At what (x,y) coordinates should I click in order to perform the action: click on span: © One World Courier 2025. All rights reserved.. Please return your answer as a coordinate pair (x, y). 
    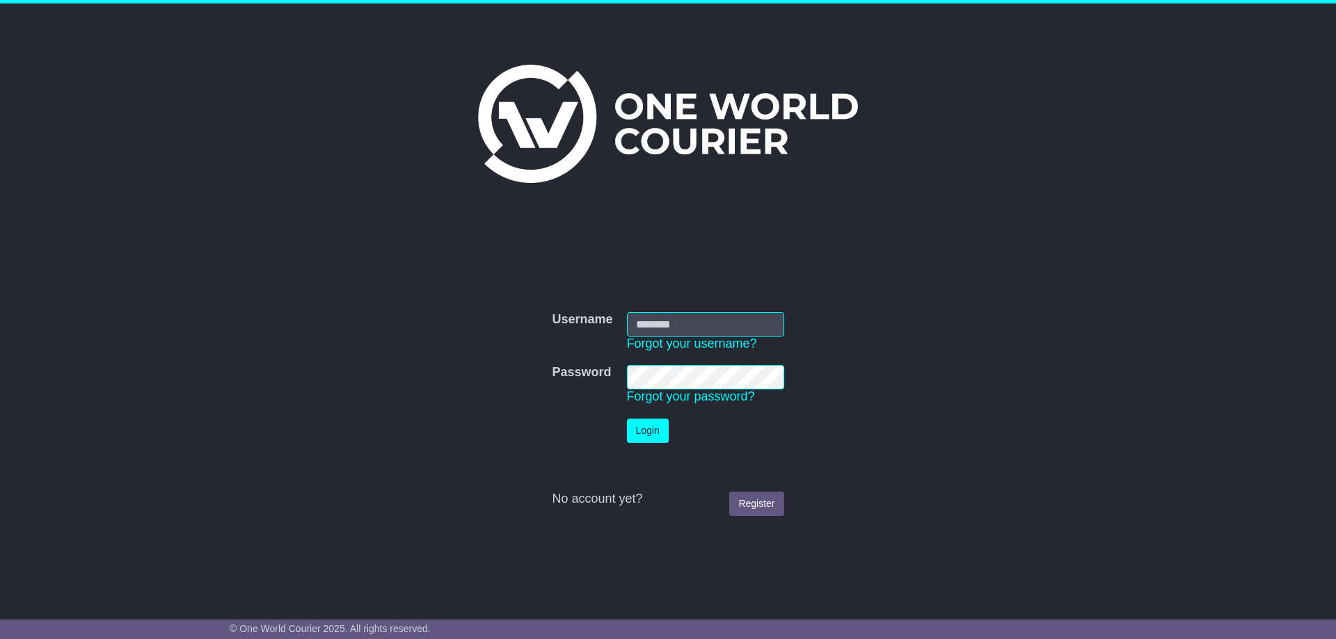
    Looking at the image, I should click on (330, 629).